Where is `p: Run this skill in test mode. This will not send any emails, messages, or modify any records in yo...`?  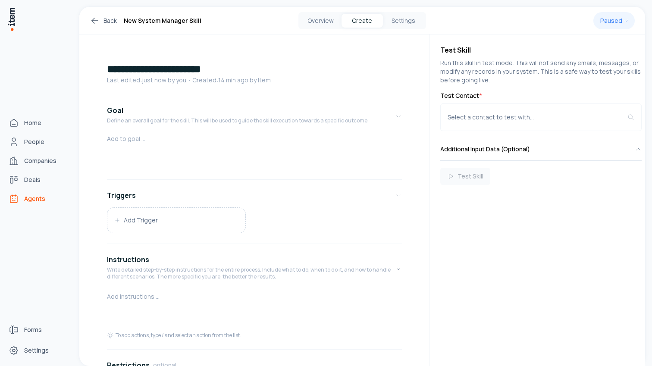
p: Run this skill in test mode. This will not send any emails, messages, or modify any records in yo... is located at coordinates (541, 72).